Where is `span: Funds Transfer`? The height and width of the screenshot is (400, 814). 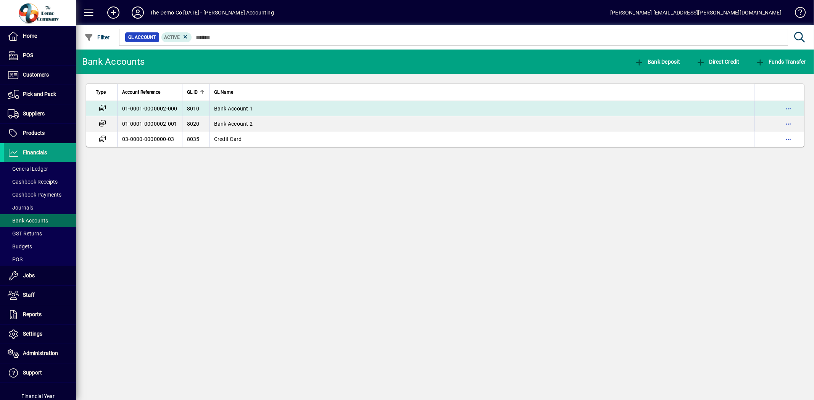
span: Funds Transfer is located at coordinates (780, 62).